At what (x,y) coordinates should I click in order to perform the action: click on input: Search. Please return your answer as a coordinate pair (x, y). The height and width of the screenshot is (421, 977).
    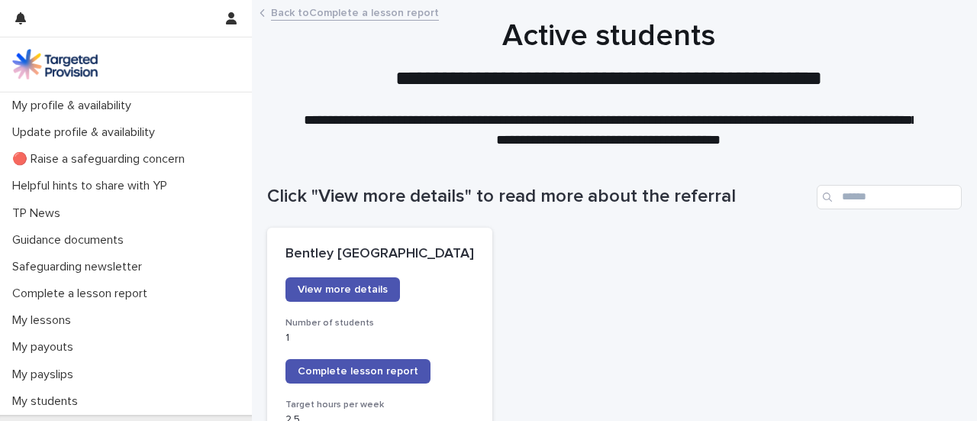
    Looking at the image, I should click on (890, 197).